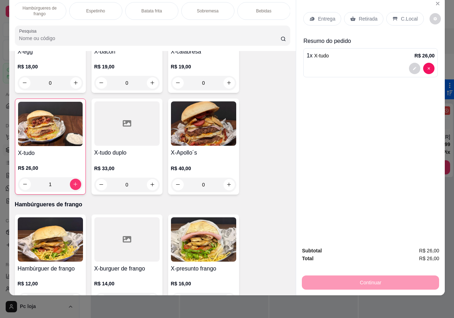  What do you see at coordinates (50, 52) in the screenshot?
I see `h4: X-egg` at bounding box center [50, 52].